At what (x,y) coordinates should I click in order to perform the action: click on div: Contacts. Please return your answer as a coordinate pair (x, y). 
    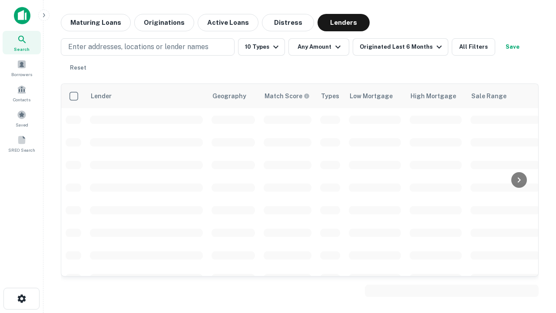
    Looking at the image, I should click on (22, 93).